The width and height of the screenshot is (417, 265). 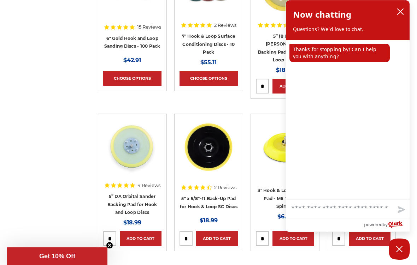 What do you see at coordinates (110, 246) in the screenshot?
I see `button: Close teaser` at bounding box center [110, 246].